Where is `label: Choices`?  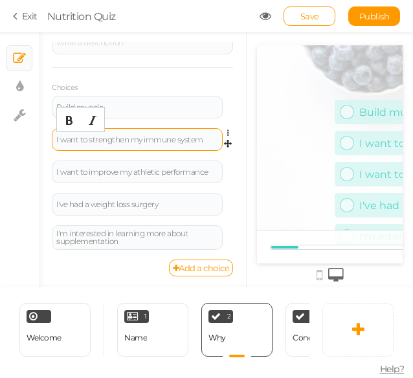
label: Choices is located at coordinates (65, 88).